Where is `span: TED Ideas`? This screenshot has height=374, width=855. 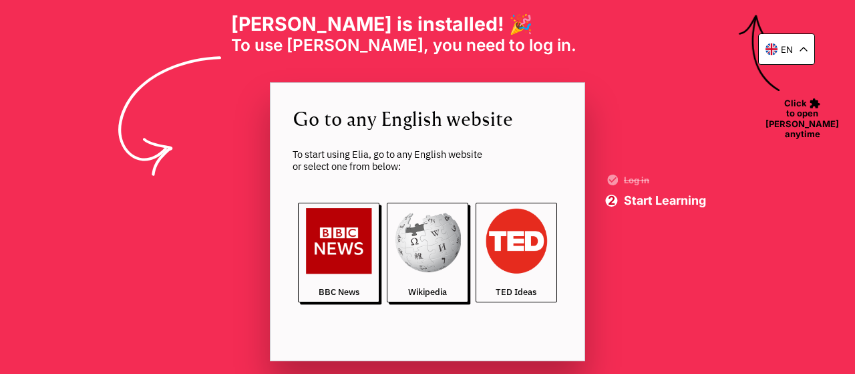 span: TED Ideas is located at coordinates (516, 291).